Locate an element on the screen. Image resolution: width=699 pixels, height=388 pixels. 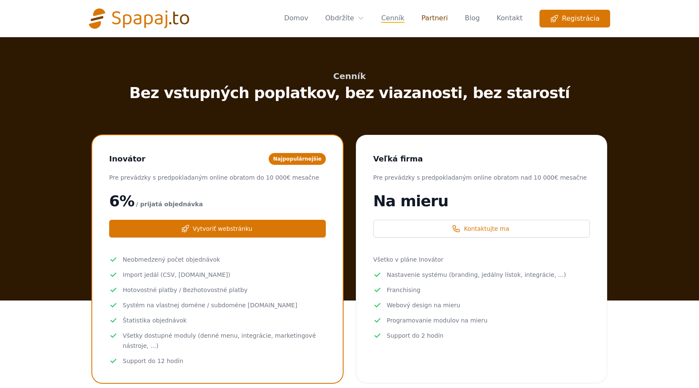
li: Hotovostné platby / Bezhotovostné platby is located at coordinates (217, 290).